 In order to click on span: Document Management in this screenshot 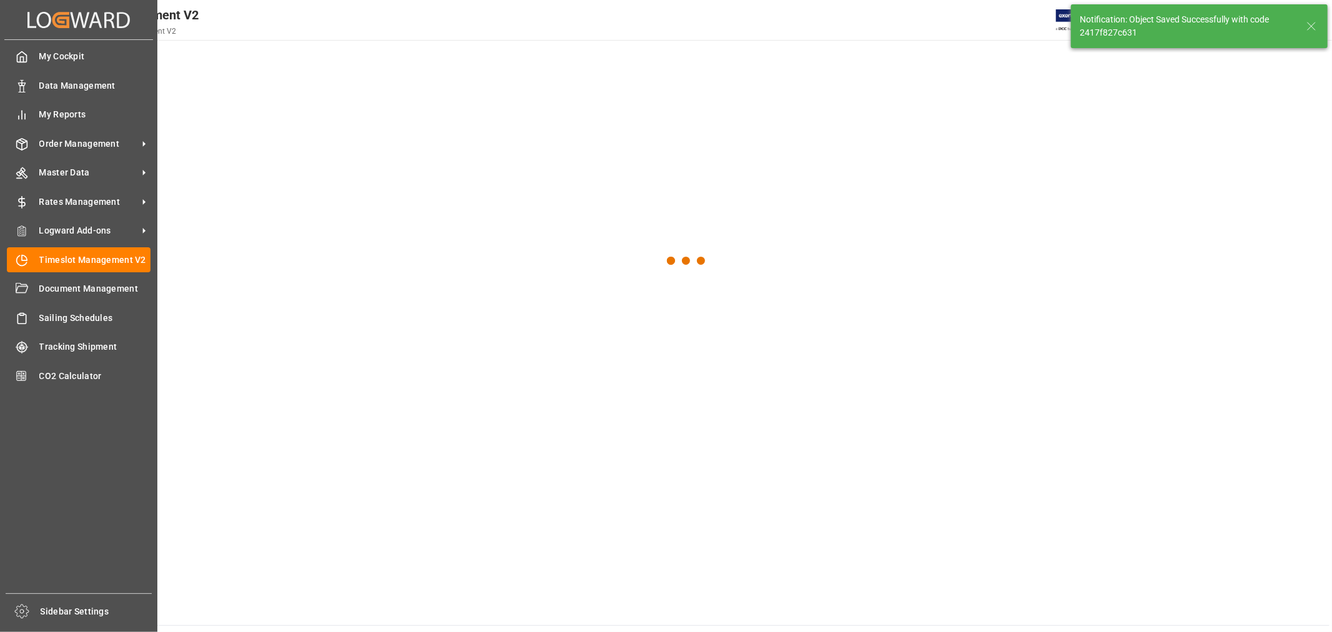, I will do `click(95, 288)`.